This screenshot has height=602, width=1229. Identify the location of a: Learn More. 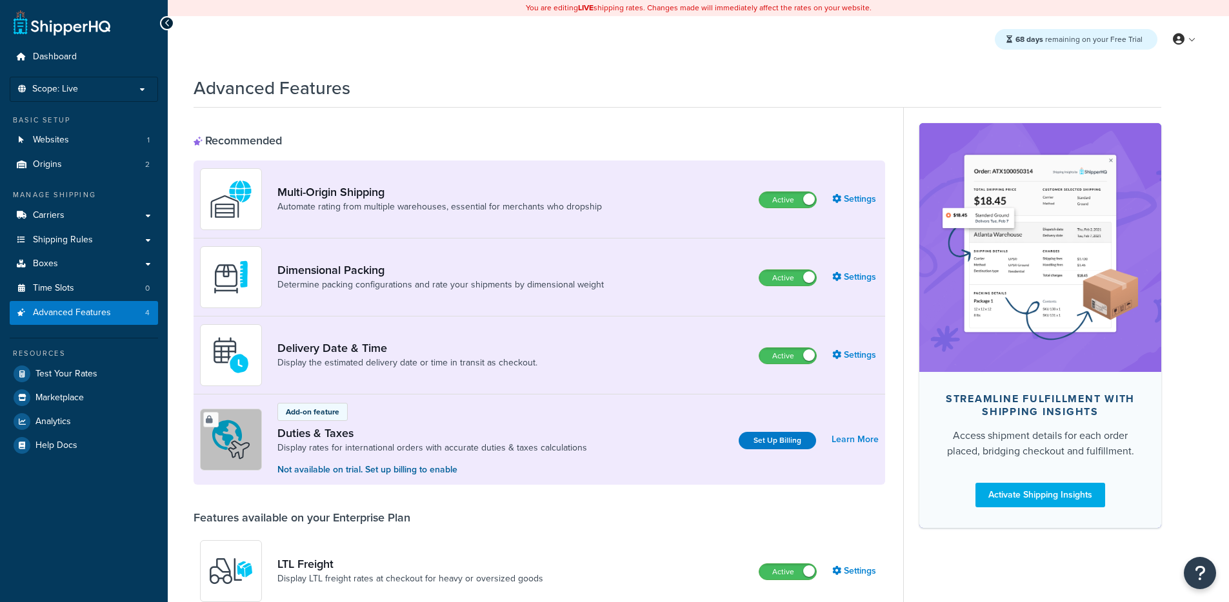
(855, 440).